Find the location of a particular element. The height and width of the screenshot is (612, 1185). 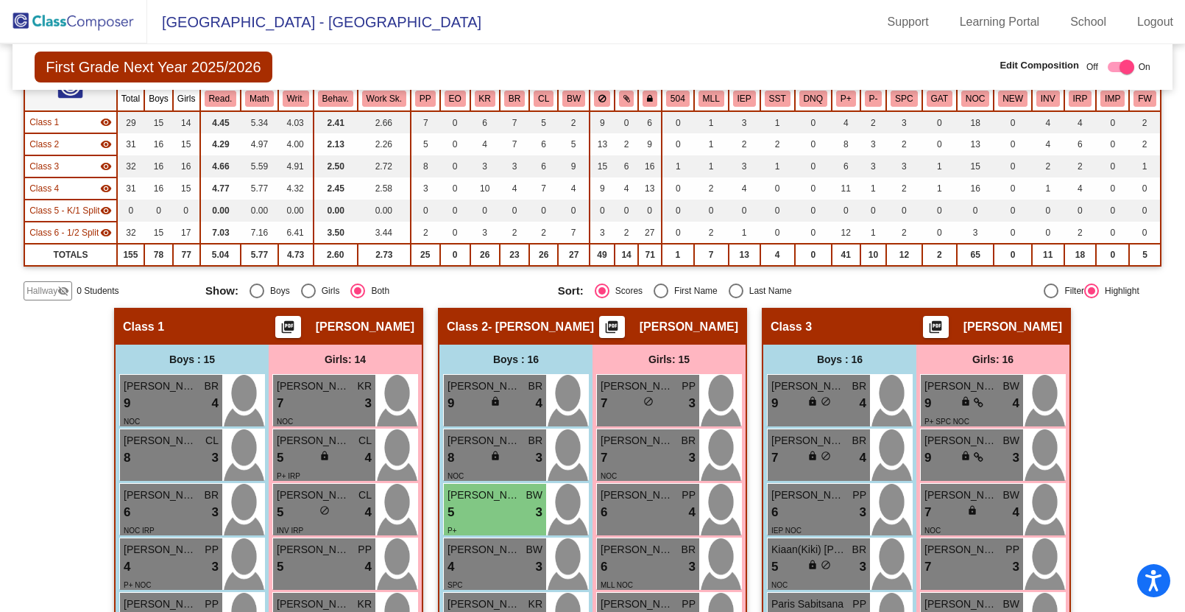

button: Read. is located at coordinates (221, 99).